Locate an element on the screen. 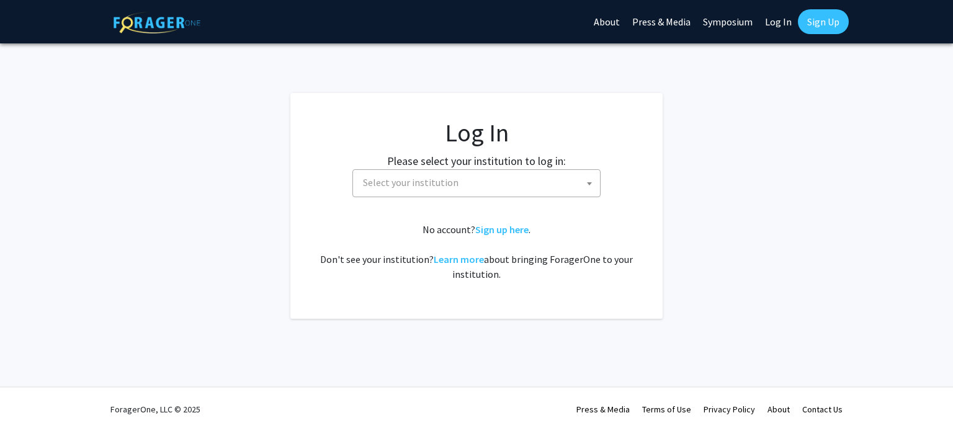 This screenshot has height=431, width=953. a: About is located at coordinates (778, 409).